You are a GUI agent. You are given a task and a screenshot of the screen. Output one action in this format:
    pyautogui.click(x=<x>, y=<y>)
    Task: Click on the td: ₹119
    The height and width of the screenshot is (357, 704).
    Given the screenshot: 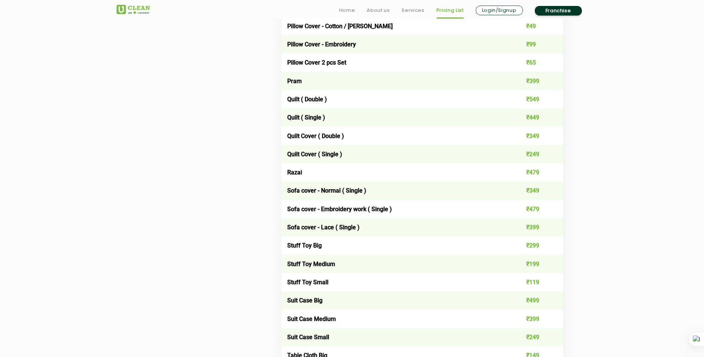 What is the action you would take?
    pyautogui.click(x=534, y=282)
    